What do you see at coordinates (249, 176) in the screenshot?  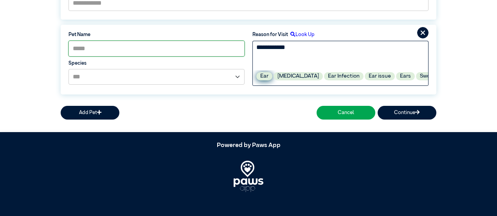 I see `img: PawsApp` at bounding box center [249, 176].